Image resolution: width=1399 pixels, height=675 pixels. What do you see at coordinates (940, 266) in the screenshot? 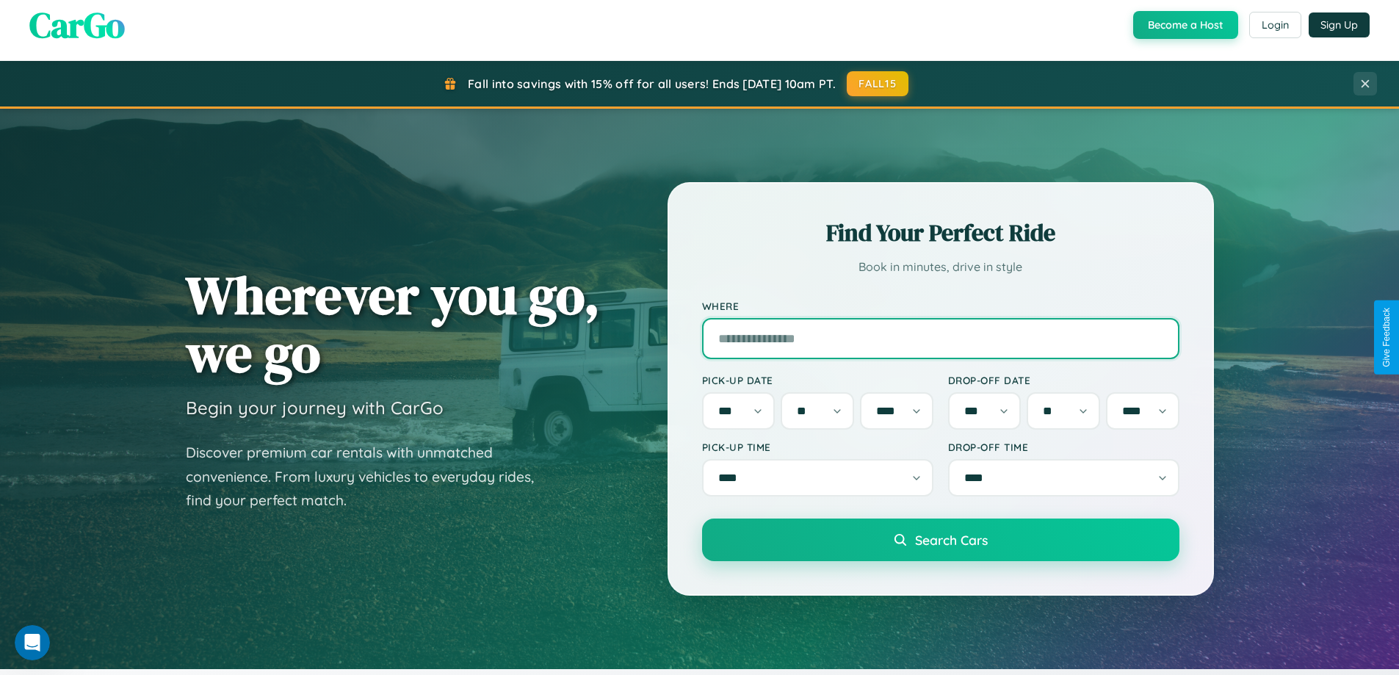
I see `p: Book in minutes, drive in style` at bounding box center [940, 266].